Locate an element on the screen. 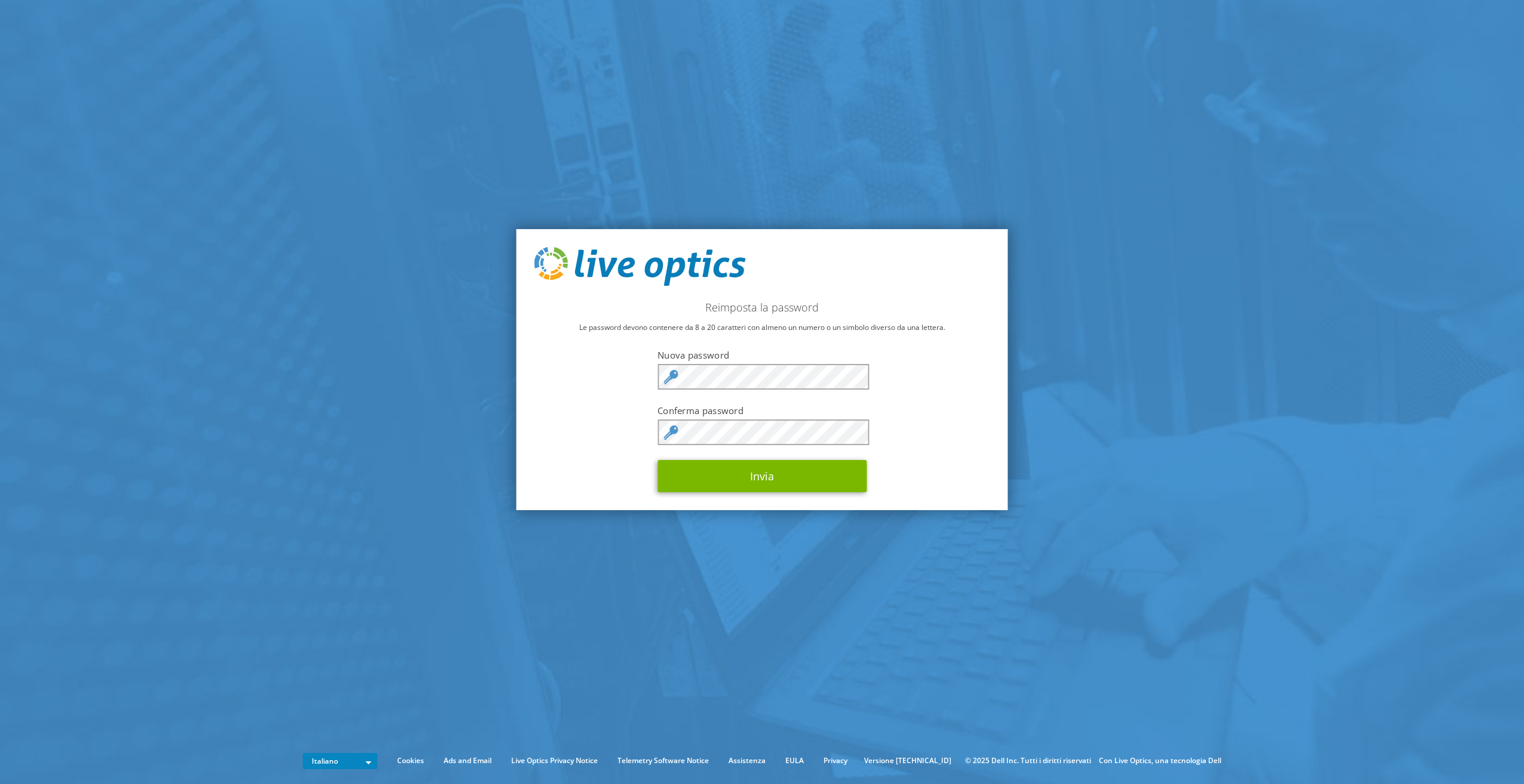 The height and width of the screenshot is (784, 1524). a: Ads and Email is located at coordinates (467, 761).